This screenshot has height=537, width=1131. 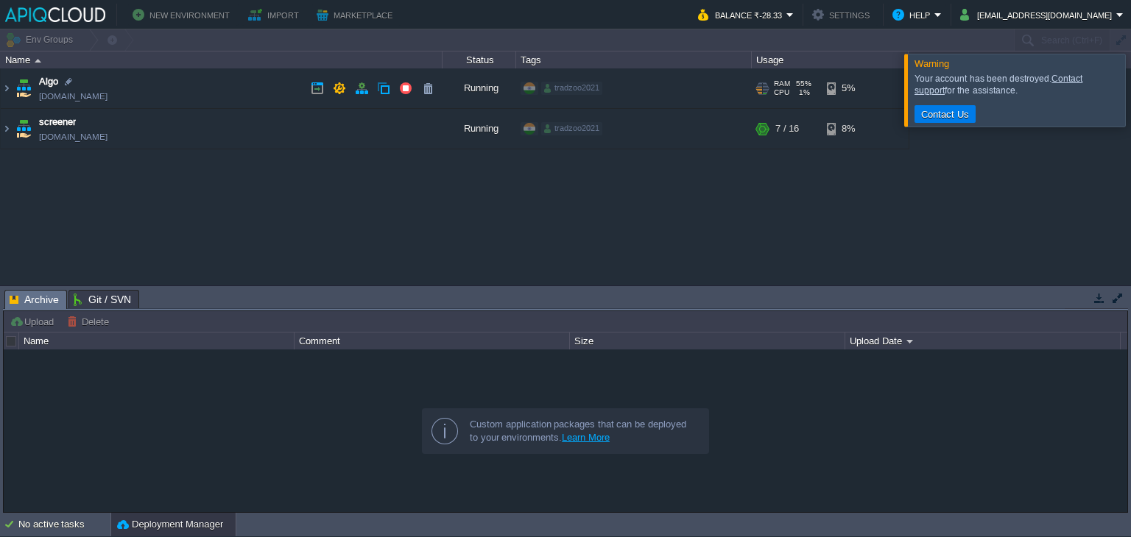 What do you see at coordinates (55, 15) in the screenshot?
I see `img: APIQCloud` at bounding box center [55, 15].